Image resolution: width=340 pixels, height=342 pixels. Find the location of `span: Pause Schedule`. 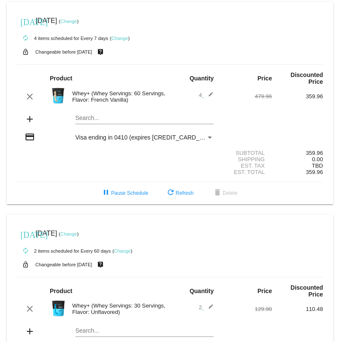

span: Pause Schedule is located at coordinates (124, 193).